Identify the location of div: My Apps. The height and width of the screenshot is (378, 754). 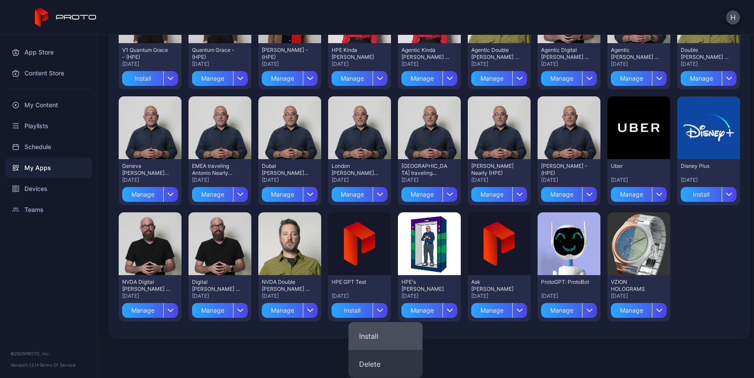
(48, 168).